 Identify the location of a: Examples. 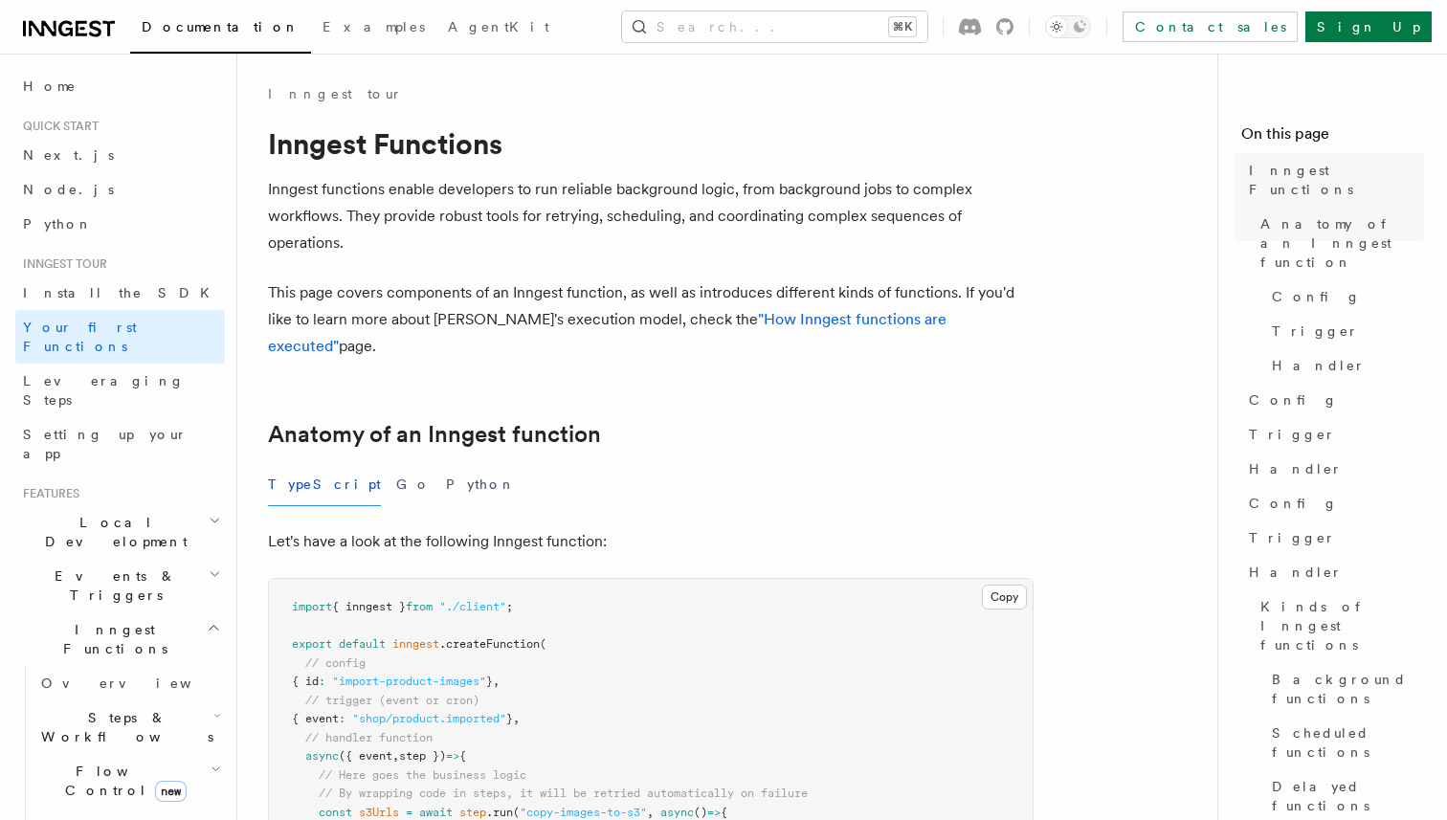
(373, 29).